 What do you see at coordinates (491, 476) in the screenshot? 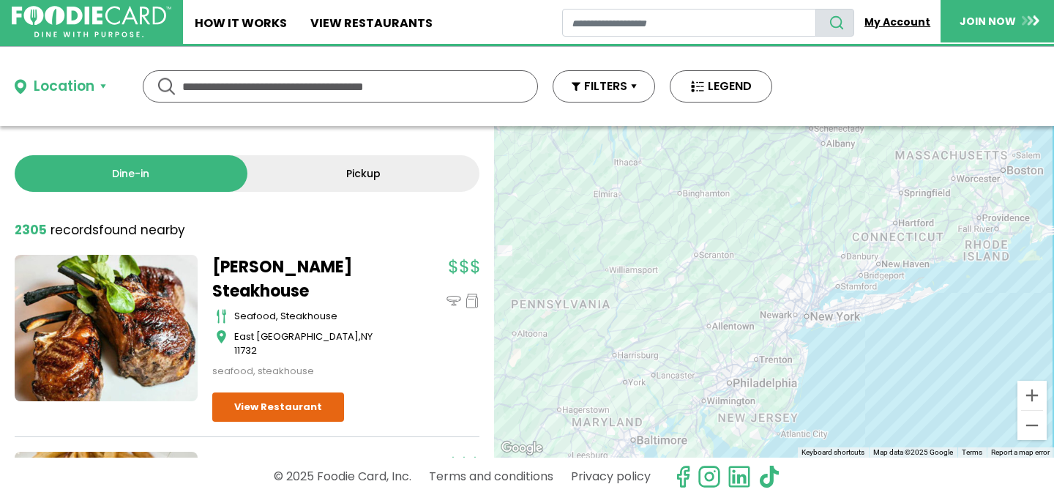
I see `a: Terms and conditions` at bounding box center [491, 476].